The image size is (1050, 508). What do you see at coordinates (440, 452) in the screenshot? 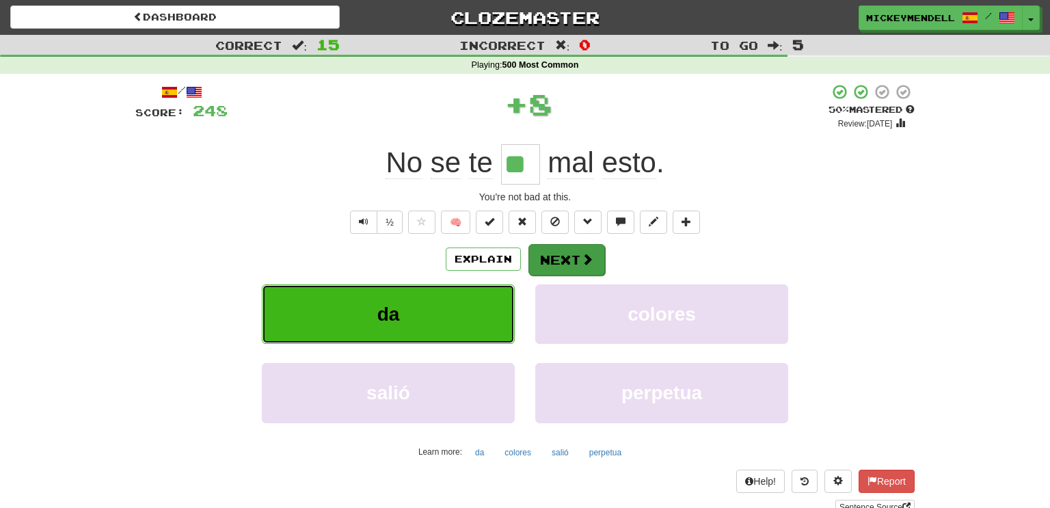
I see `small: Learn more:` at bounding box center [440, 452].